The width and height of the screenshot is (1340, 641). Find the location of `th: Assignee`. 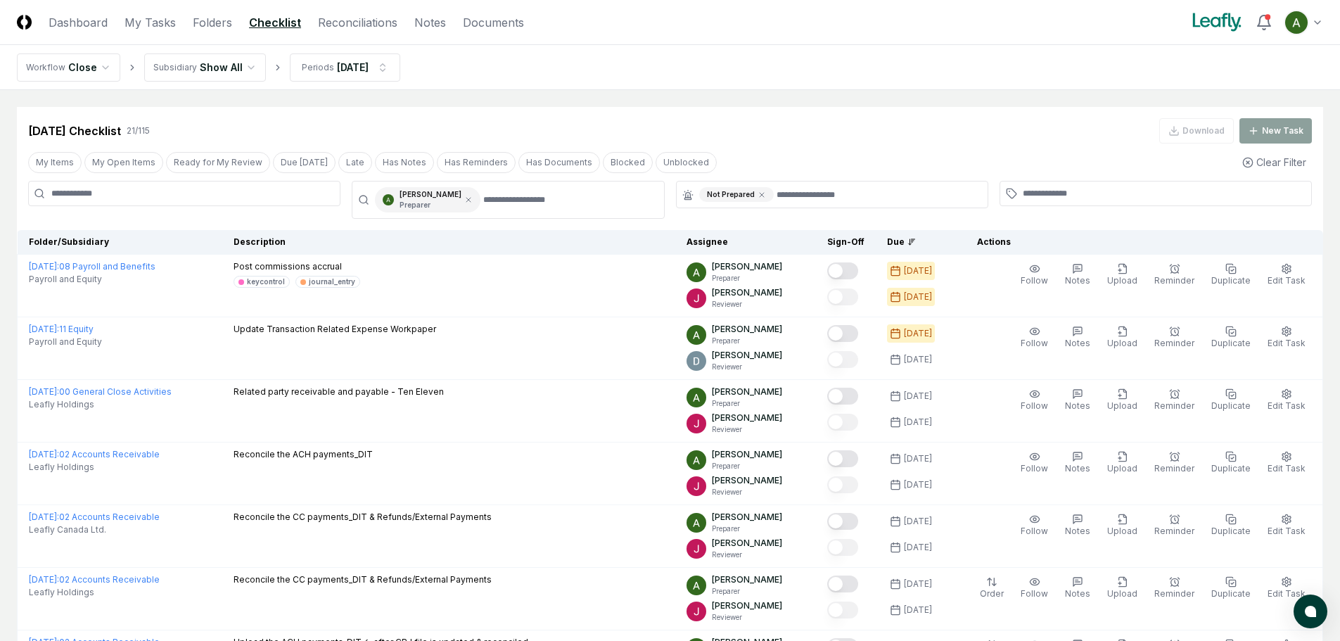

th: Assignee is located at coordinates (746, 242).